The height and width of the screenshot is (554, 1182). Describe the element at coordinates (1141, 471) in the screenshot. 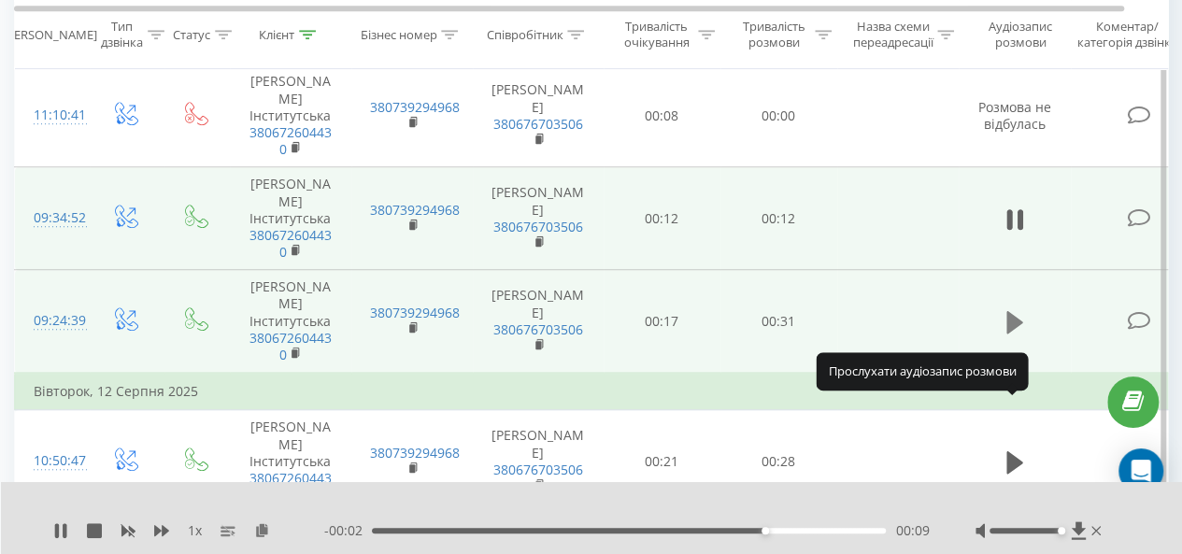

I see `div: Open Intercom Messenger` at that location.